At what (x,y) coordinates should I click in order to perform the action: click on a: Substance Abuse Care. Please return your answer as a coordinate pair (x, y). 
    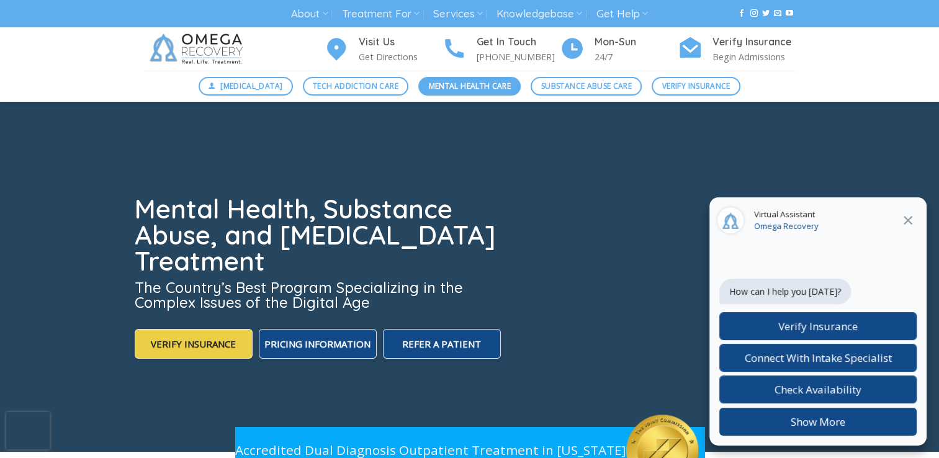
    Looking at the image, I should click on (586, 86).